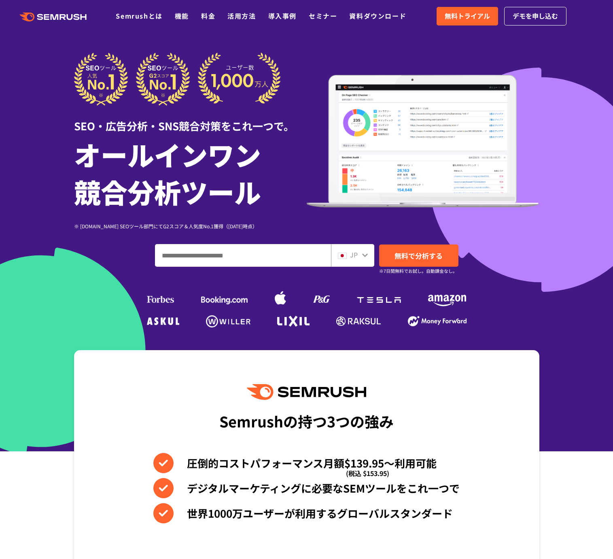  Describe the element at coordinates (535, 16) in the screenshot. I see `a: デモを申し込む` at that location.